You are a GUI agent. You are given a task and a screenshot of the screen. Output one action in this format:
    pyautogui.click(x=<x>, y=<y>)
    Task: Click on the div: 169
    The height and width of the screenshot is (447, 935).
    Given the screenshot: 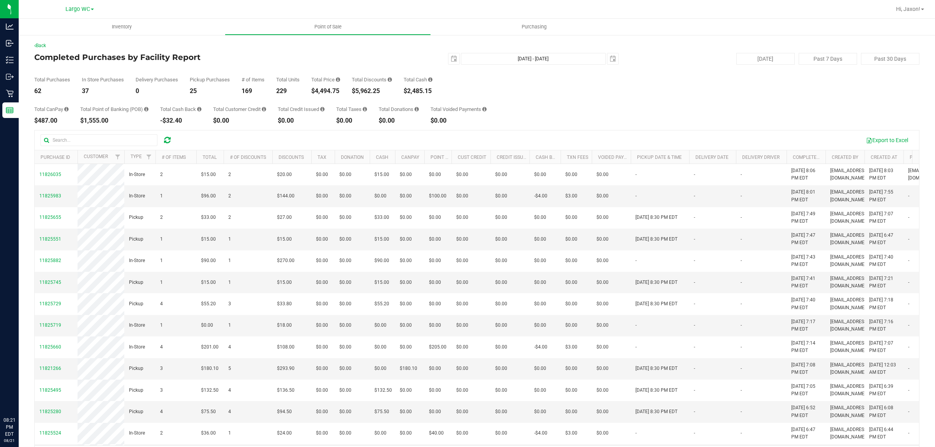 What is the action you would take?
    pyautogui.click(x=253, y=91)
    